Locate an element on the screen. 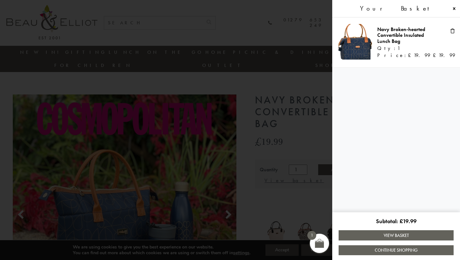 The width and height of the screenshot is (460, 260). a: Navy Broken-hearted Convertible Insulated Lunch Bag is located at coordinates (401, 35).